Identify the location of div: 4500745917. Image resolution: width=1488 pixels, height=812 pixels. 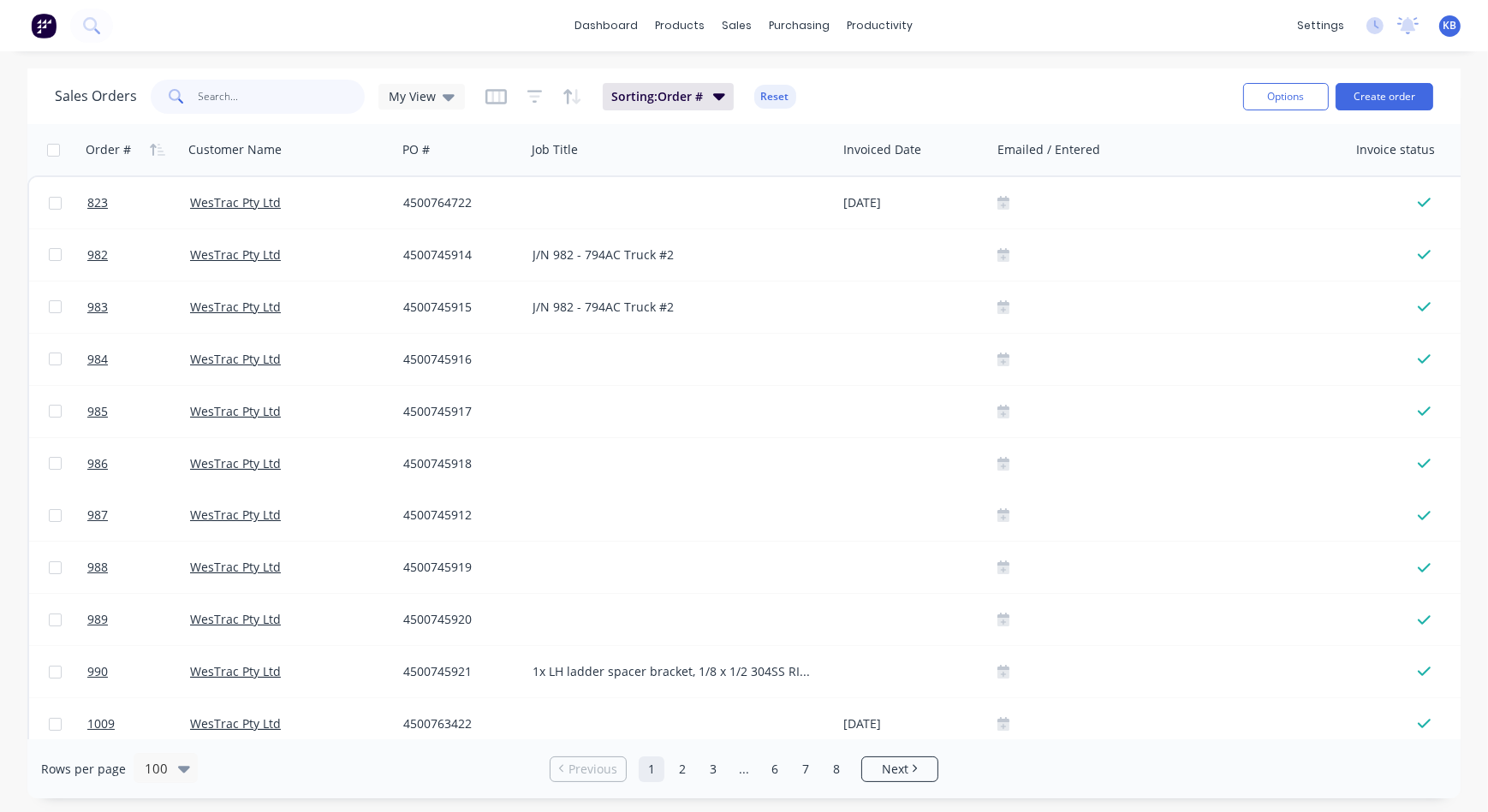
(458, 411).